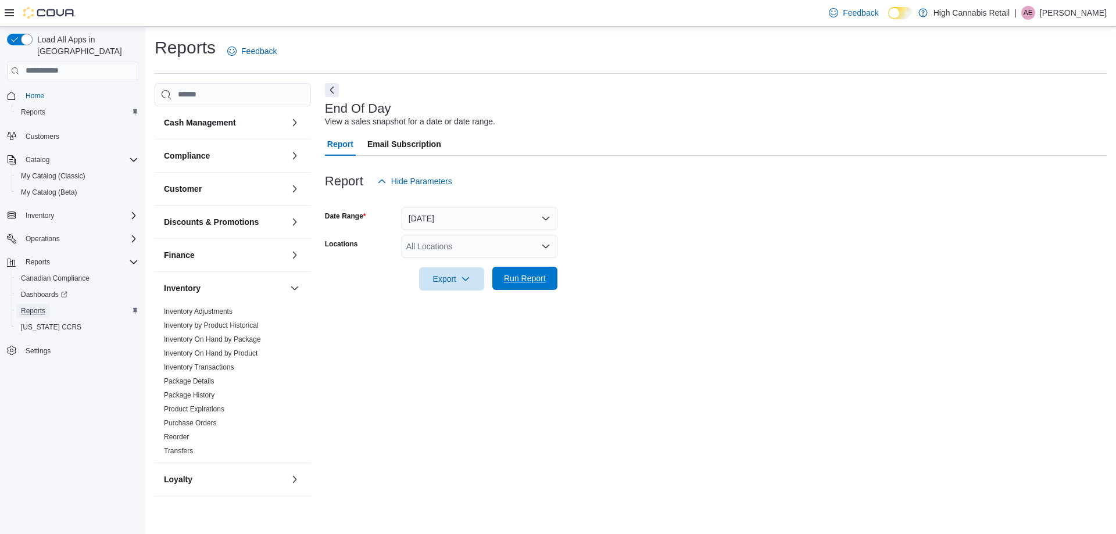 This screenshot has height=534, width=1116. I want to click on button: Customers, so click(73, 135).